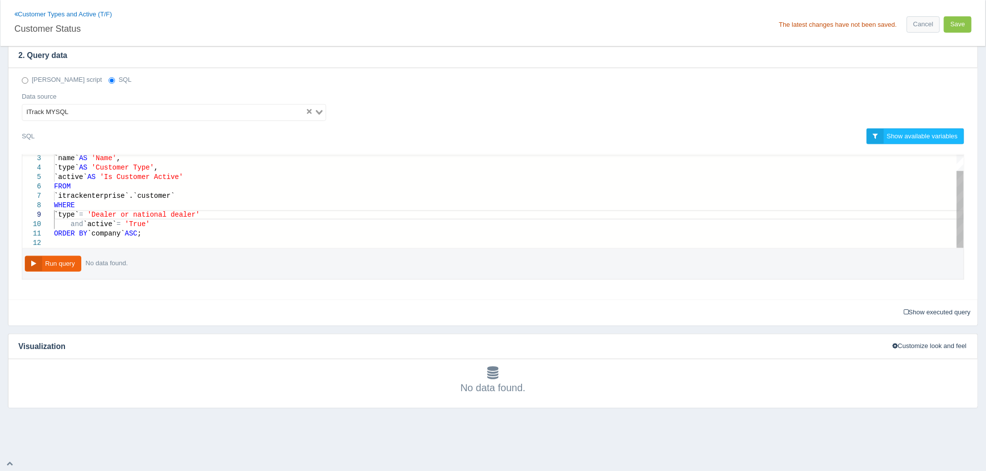 The height and width of the screenshot is (471, 986). What do you see at coordinates (32, 205) in the screenshot?
I see `div: 8` at bounding box center [32, 205].